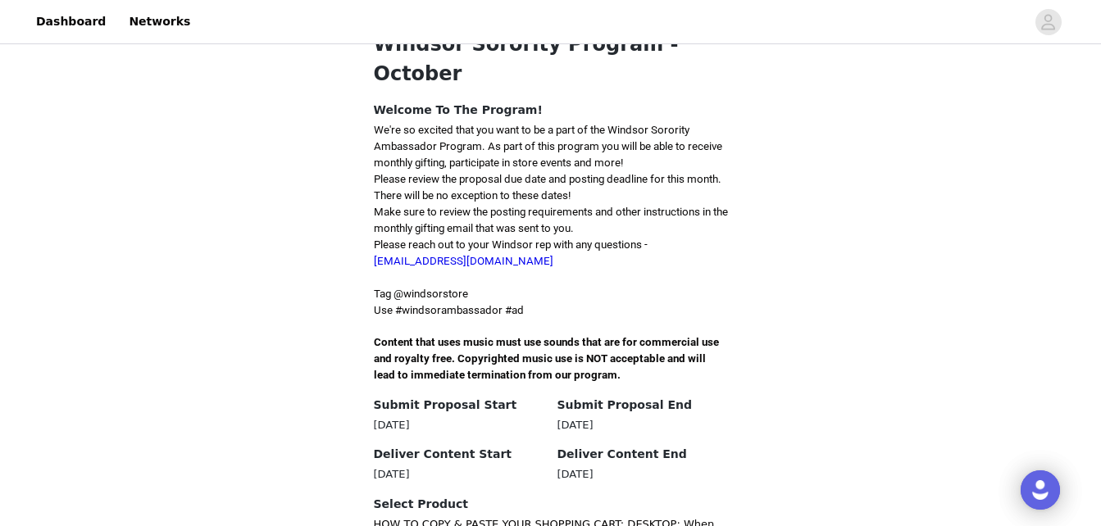 This screenshot has height=526, width=1101. What do you see at coordinates (551, 59) in the screenshot?
I see `h1: Windsor Sorority Program - October` at bounding box center [551, 59].